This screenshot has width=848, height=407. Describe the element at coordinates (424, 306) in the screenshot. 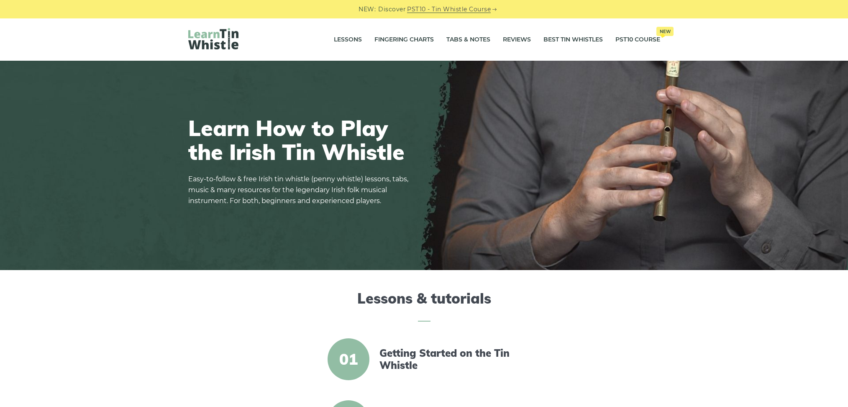

I see `h2: Lessons & tutorials` at that location.